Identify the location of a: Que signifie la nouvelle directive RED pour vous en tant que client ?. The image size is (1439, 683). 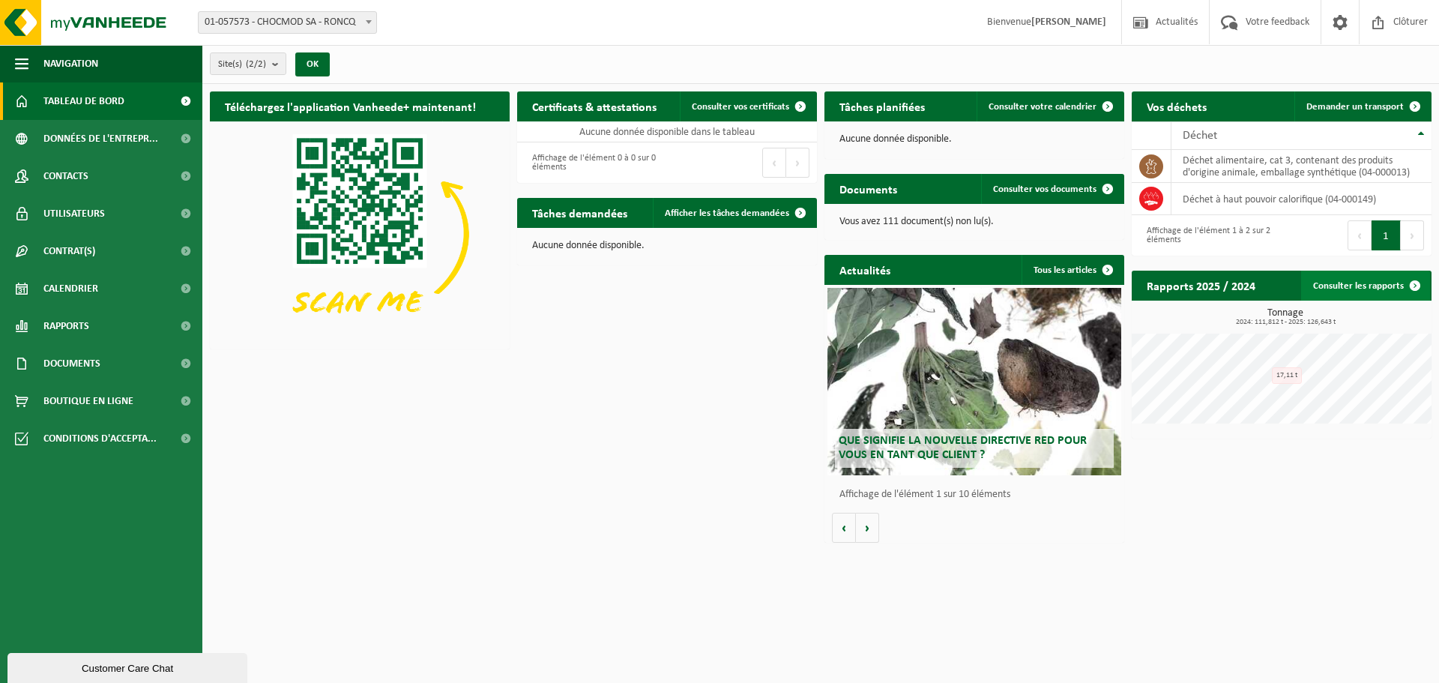
(974, 382).